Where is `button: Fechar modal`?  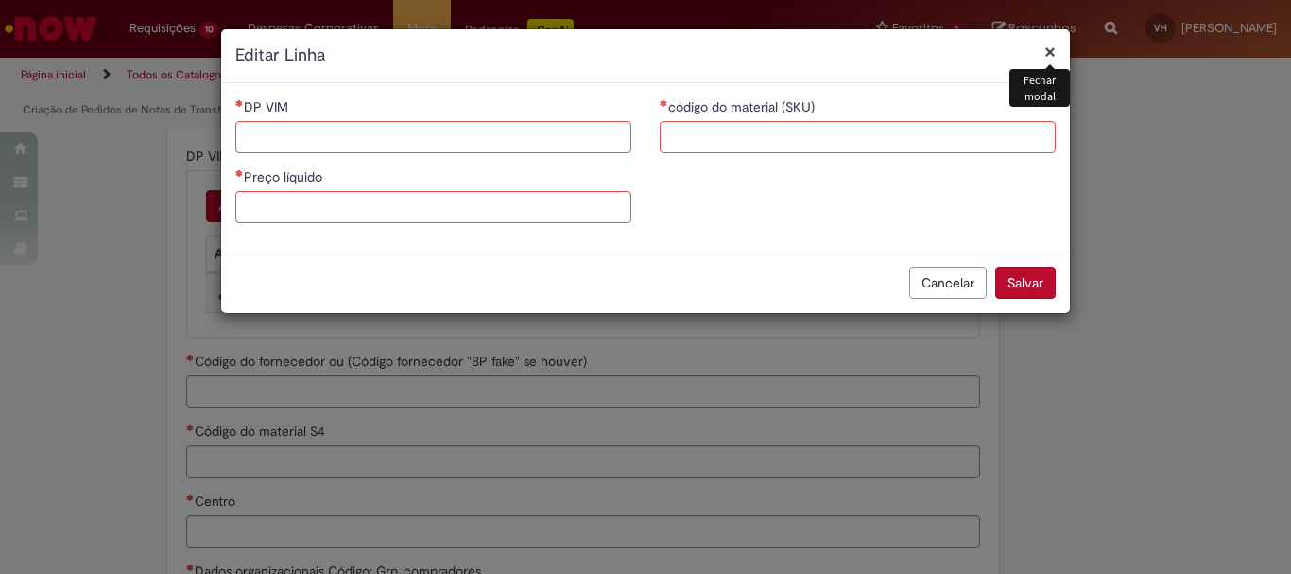
button: Fechar modal is located at coordinates (1050, 51).